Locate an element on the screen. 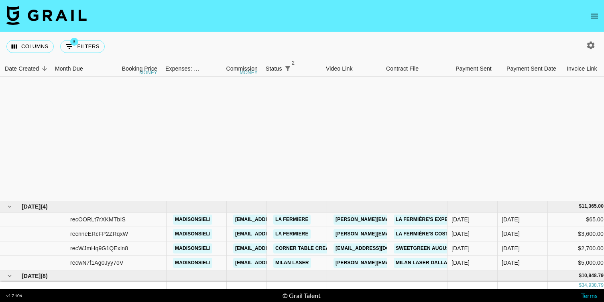  div: 8/1/2025 is located at coordinates (460, 248).